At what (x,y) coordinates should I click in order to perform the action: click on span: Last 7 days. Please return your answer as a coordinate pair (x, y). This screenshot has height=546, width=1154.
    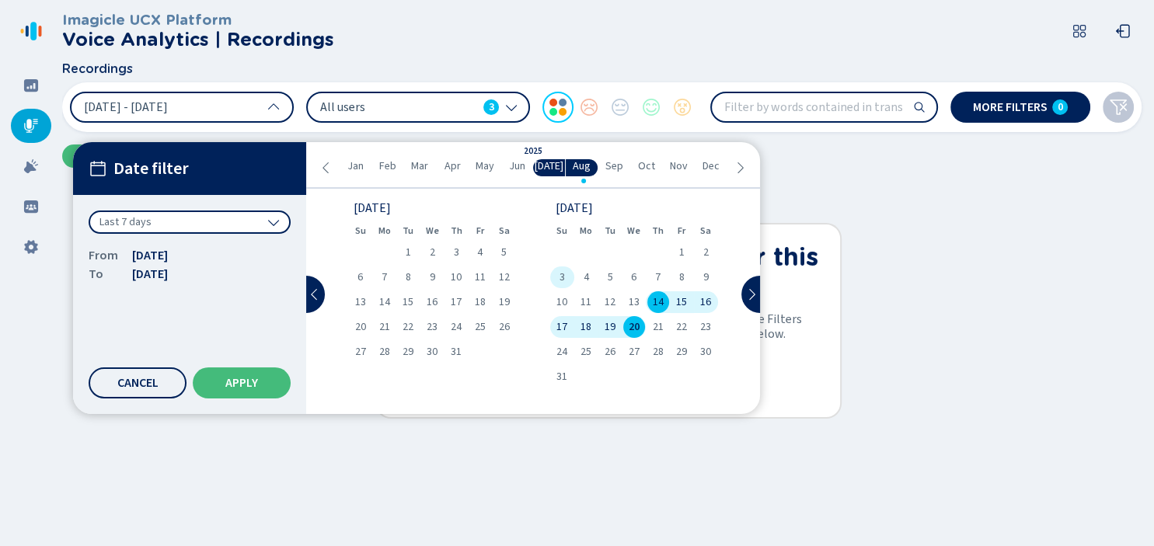
    Looking at the image, I should click on (125, 222).